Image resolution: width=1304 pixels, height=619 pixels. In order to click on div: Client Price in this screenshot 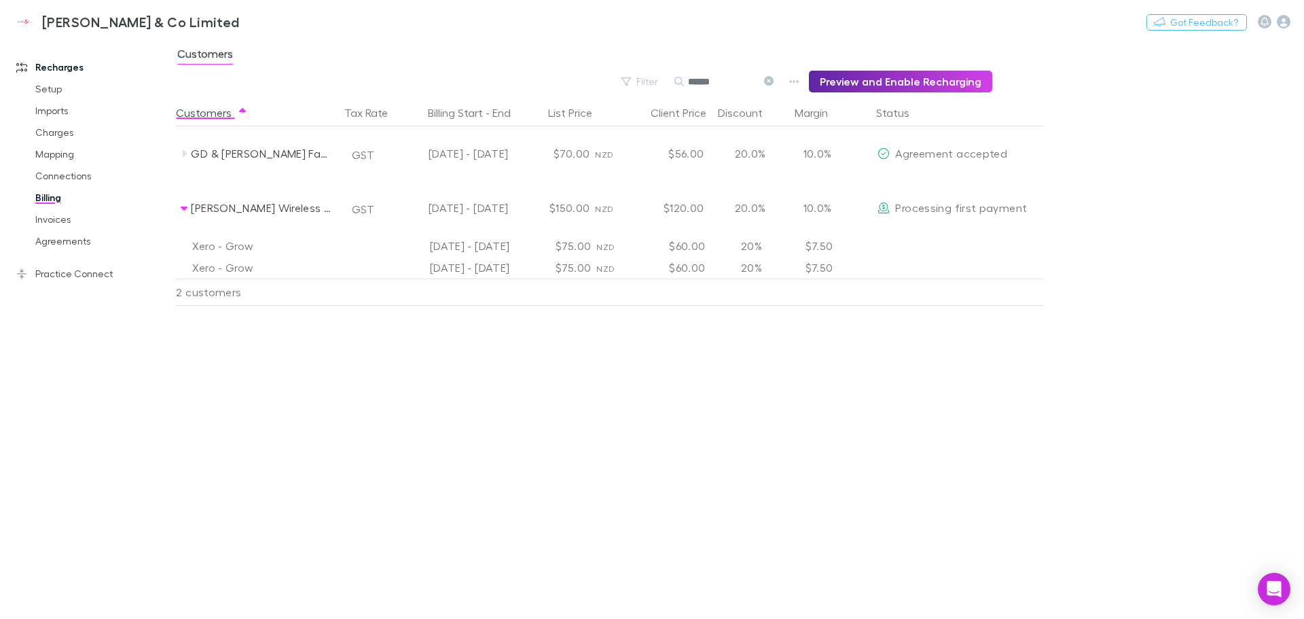, I will do `click(687, 113)`.